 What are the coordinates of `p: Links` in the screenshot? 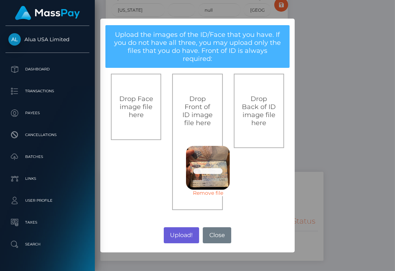 It's located at (47, 179).